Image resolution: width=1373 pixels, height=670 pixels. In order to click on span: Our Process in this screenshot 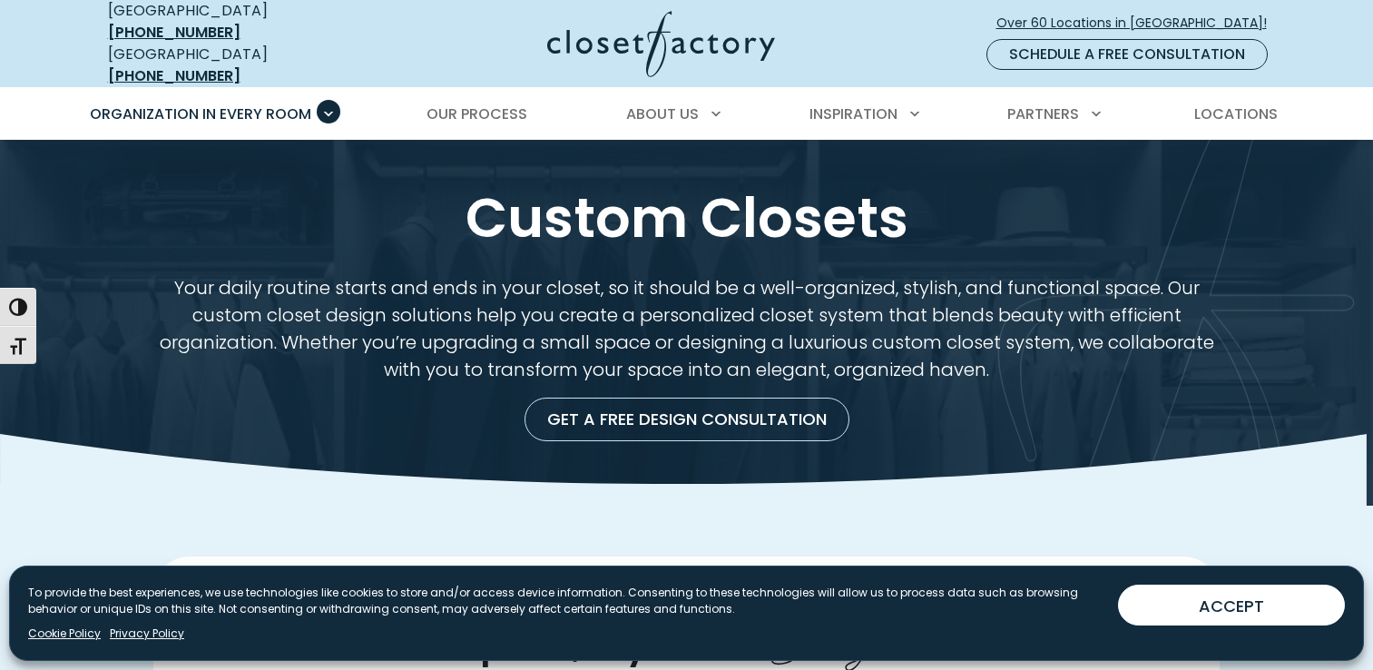, I will do `click(476, 113)`.